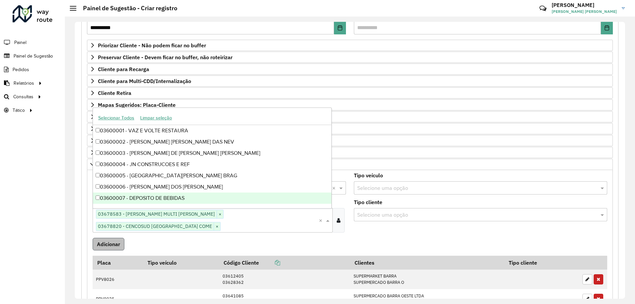 The height and width of the screenshot is (304, 635). What do you see at coordinates (144, 81) in the screenshot?
I see `span: Cliente para Multi-CDD/Internalização` at bounding box center [144, 81].